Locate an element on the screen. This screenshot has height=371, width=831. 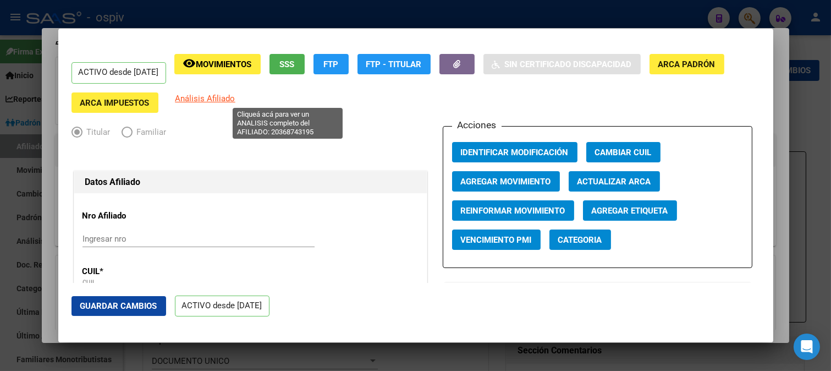
span: Identificar Modificación is located at coordinates (515, 152).